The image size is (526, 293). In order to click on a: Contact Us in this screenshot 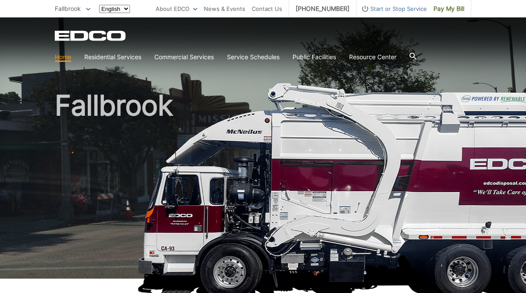, I will do `click(267, 9)`.